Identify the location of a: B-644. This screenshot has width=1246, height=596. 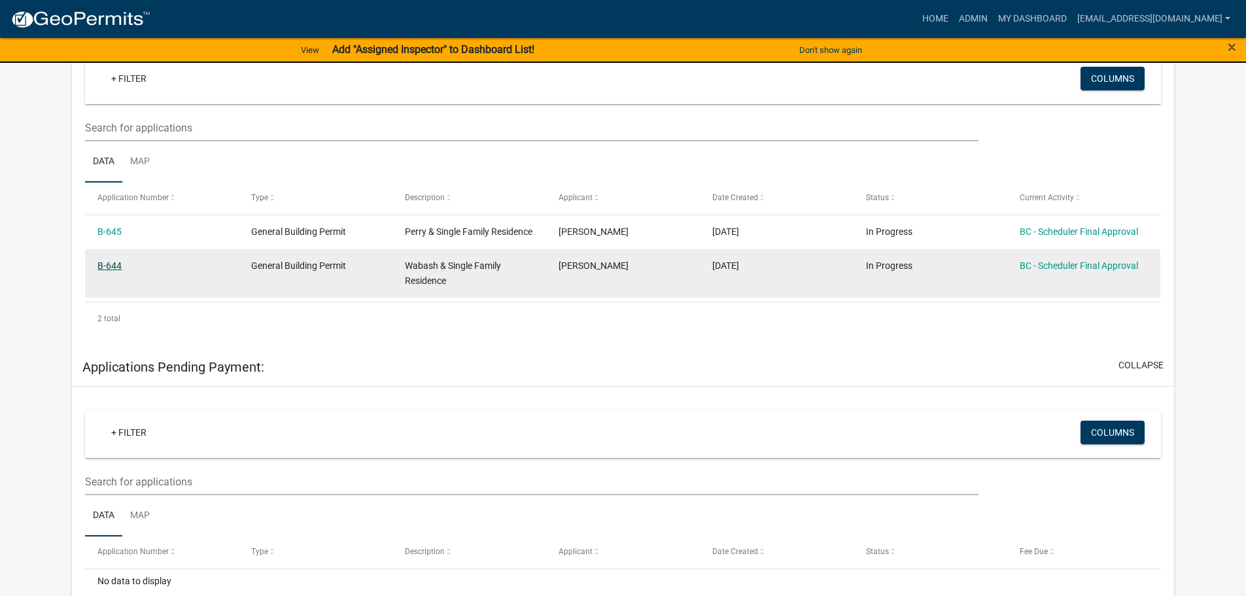
(109, 266).